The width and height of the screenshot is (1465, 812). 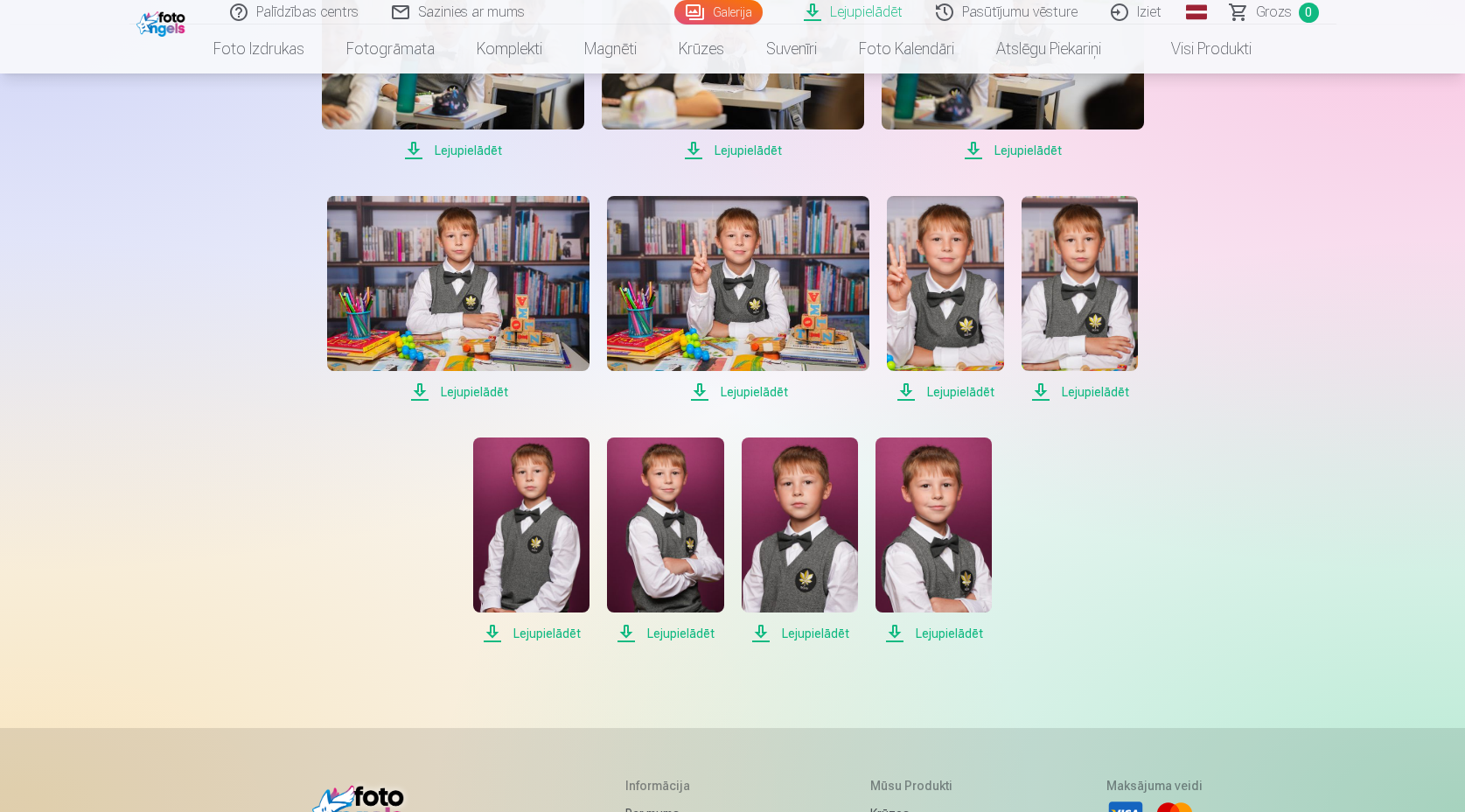 What do you see at coordinates (916, 786) in the screenshot?
I see `h5: Mūsu produkti` at bounding box center [916, 786].